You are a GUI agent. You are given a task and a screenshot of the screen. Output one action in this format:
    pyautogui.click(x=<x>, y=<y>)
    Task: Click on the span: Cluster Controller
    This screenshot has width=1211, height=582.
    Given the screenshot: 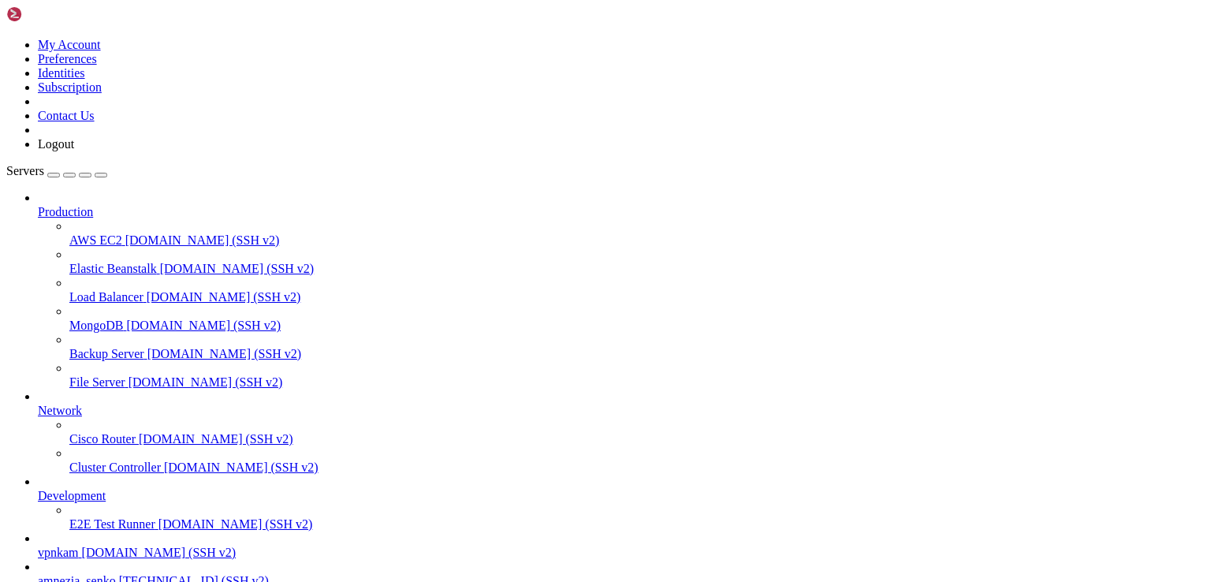 What is the action you would take?
    pyautogui.click(x=115, y=467)
    